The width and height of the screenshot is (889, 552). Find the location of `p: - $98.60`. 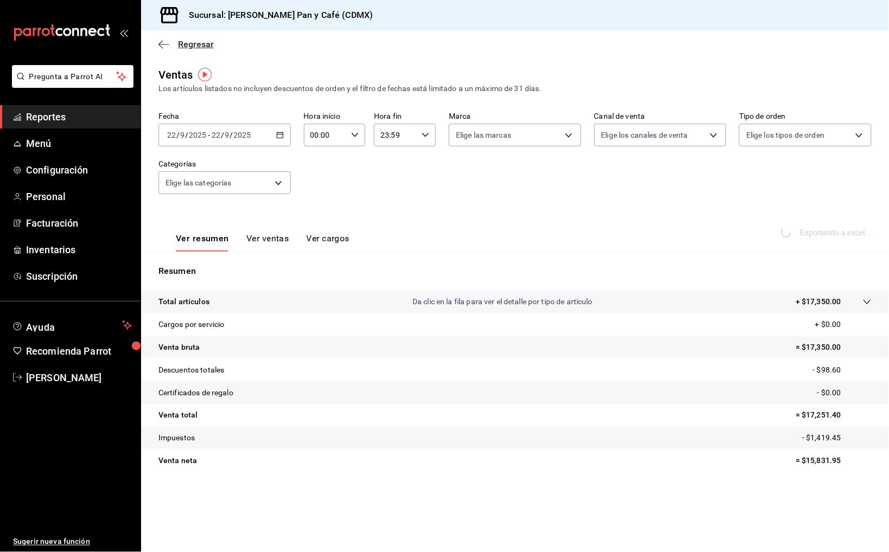

p: - $98.60 is located at coordinates (842, 370).